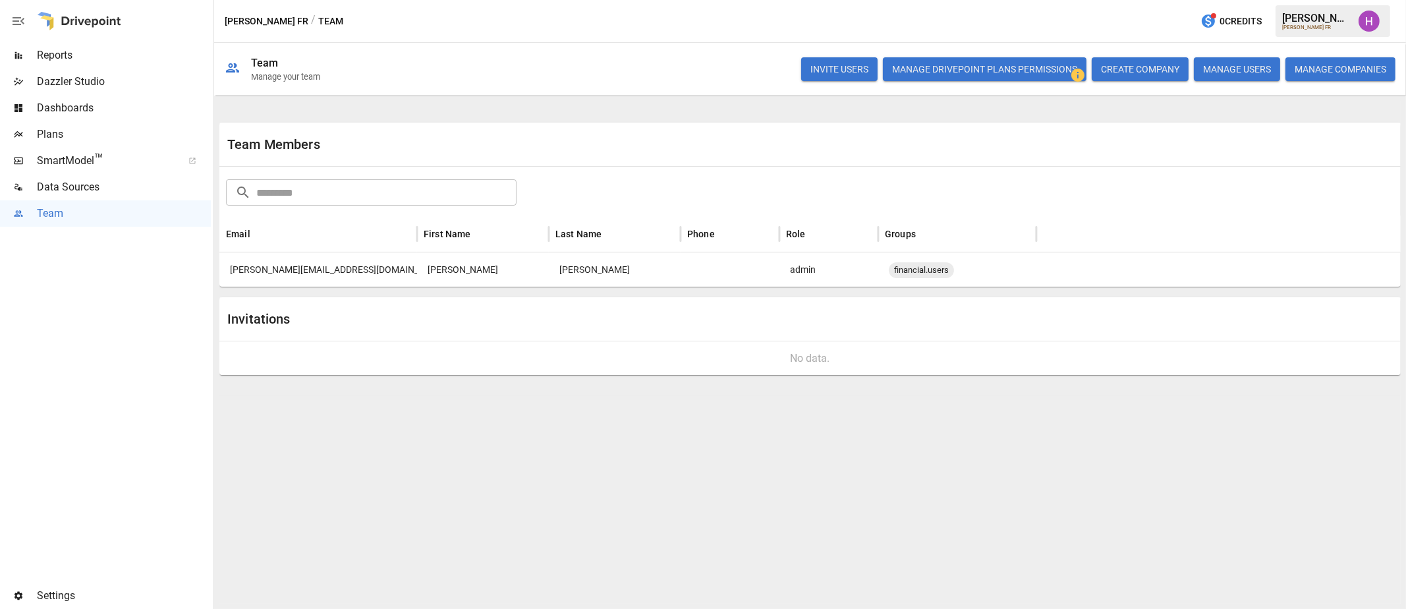 The height and width of the screenshot is (609, 1406). Describe the element at coordinates (1241, 21) in the screenshot. I see `span: 0 Credits` at that location.